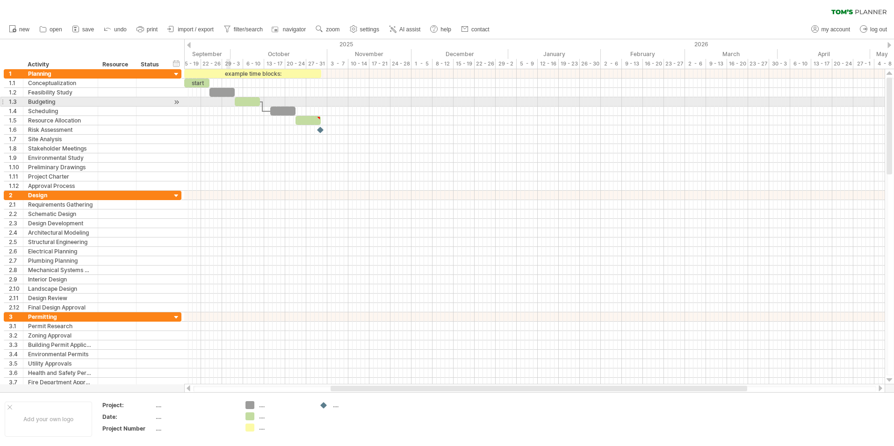 Image resolution: width=894 pixels, height=446 pixels. What do you see at coordinates (60, 382) in the screenshot?
I see `div: Fire Department Approval` at bounding box center [60, 382].